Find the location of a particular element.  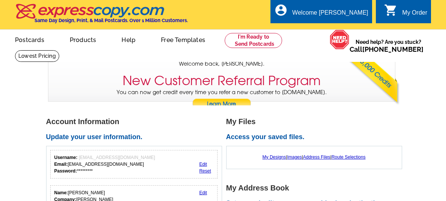

h4: Same Day Design, Print, & Mail Postcards. Over 1 Million Customers. is located at coordinates (111, 20).